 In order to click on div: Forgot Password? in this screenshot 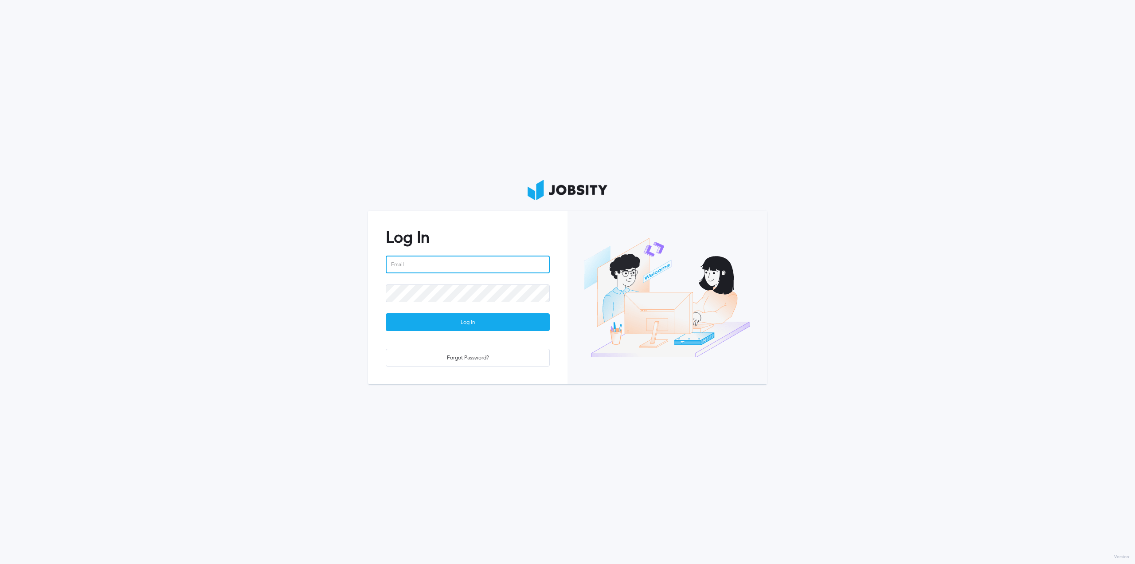, I will do `click(468, 358)`.